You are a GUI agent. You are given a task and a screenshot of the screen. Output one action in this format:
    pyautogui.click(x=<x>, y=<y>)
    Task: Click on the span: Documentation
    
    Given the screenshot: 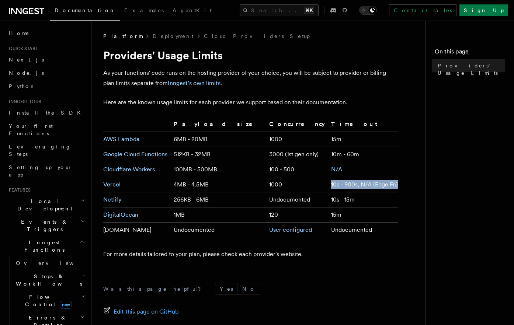 What is the action you would take?
    pyautogui.click(x=85, y=10)
    